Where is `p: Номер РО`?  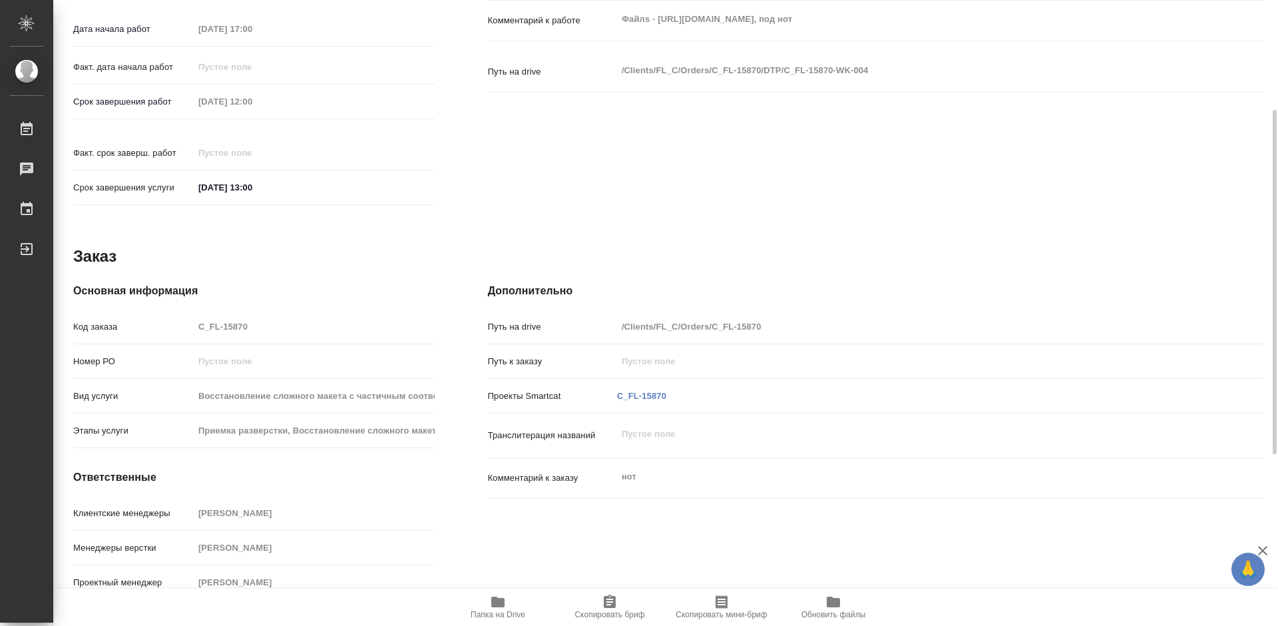 p: Номер РО is located at coordinates (133, 361).